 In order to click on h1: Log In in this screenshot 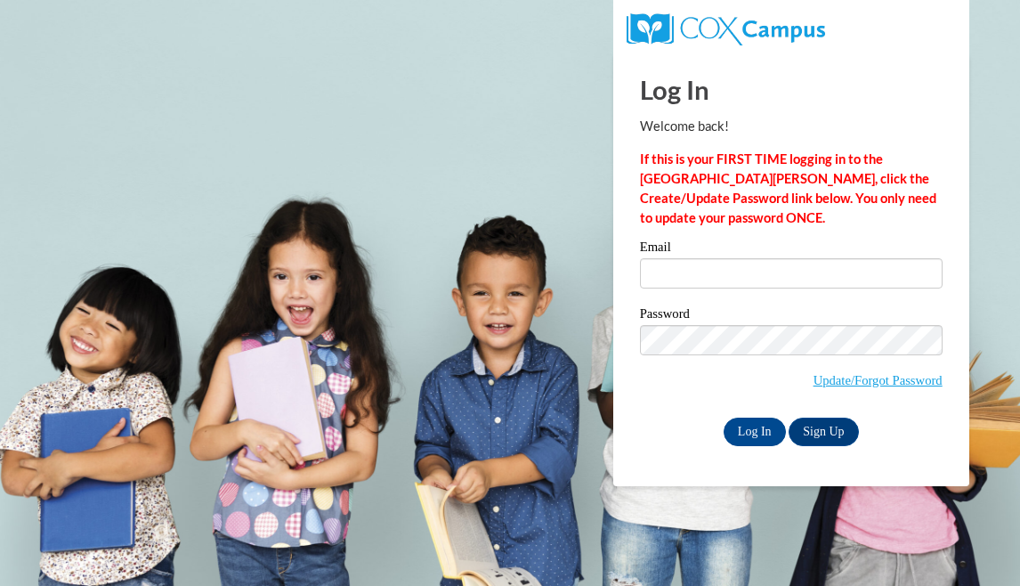, I will do `click(791, 89)`.